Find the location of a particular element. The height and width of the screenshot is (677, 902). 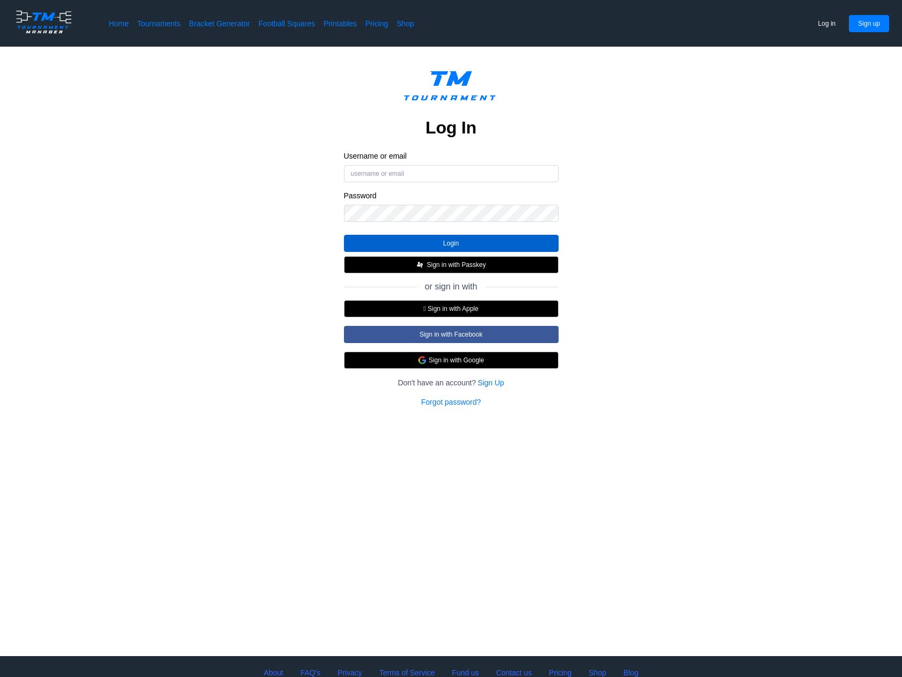

button:  Sign in with Apple is located at coordinates (451, 309).